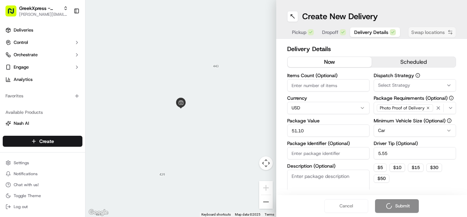  Describe the element at coordinates (72, 69) in the screenshot. I see `div: Start new chat` at that location.